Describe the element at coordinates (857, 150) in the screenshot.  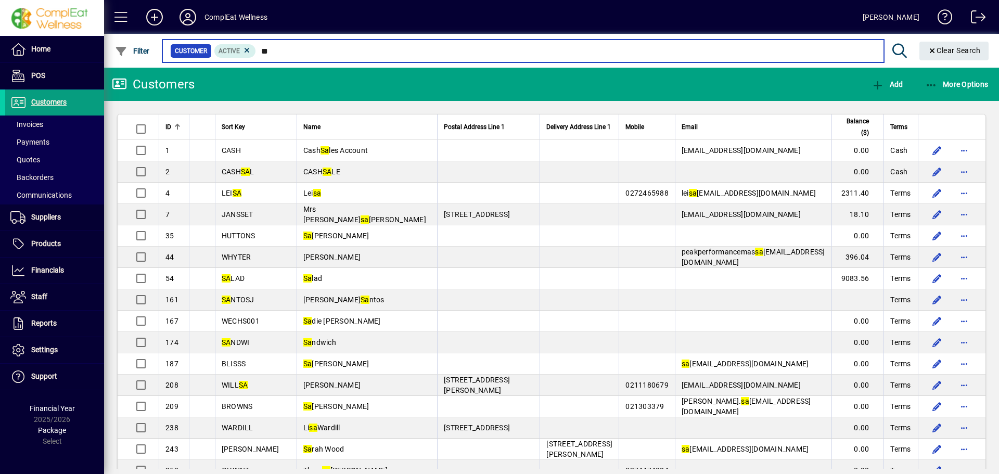
I see `td: 0.00` at that location.